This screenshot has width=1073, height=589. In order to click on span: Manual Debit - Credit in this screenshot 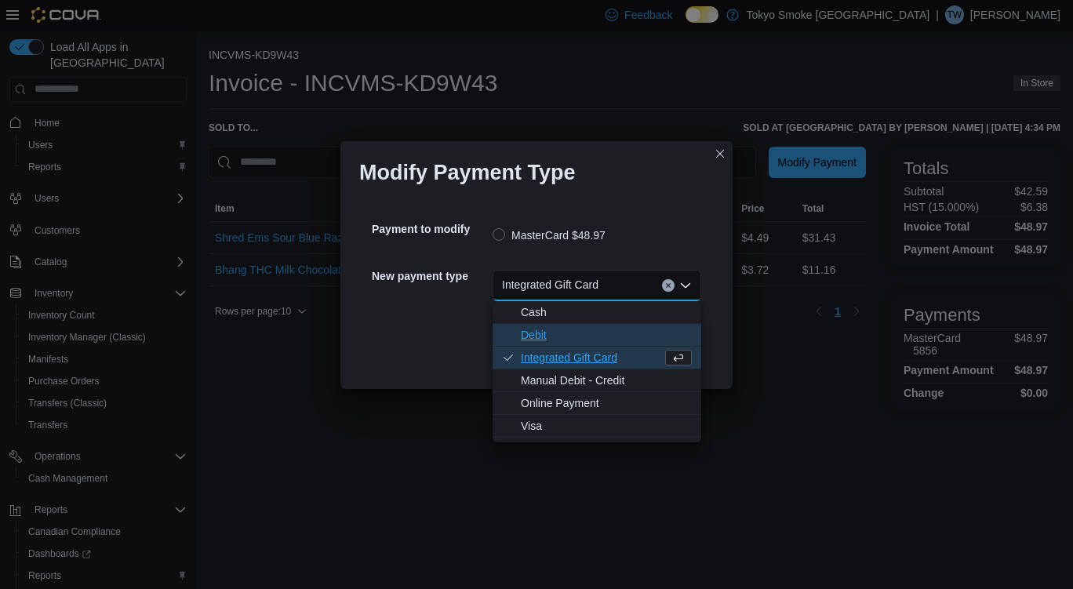, I will do `click(606, 380)`.